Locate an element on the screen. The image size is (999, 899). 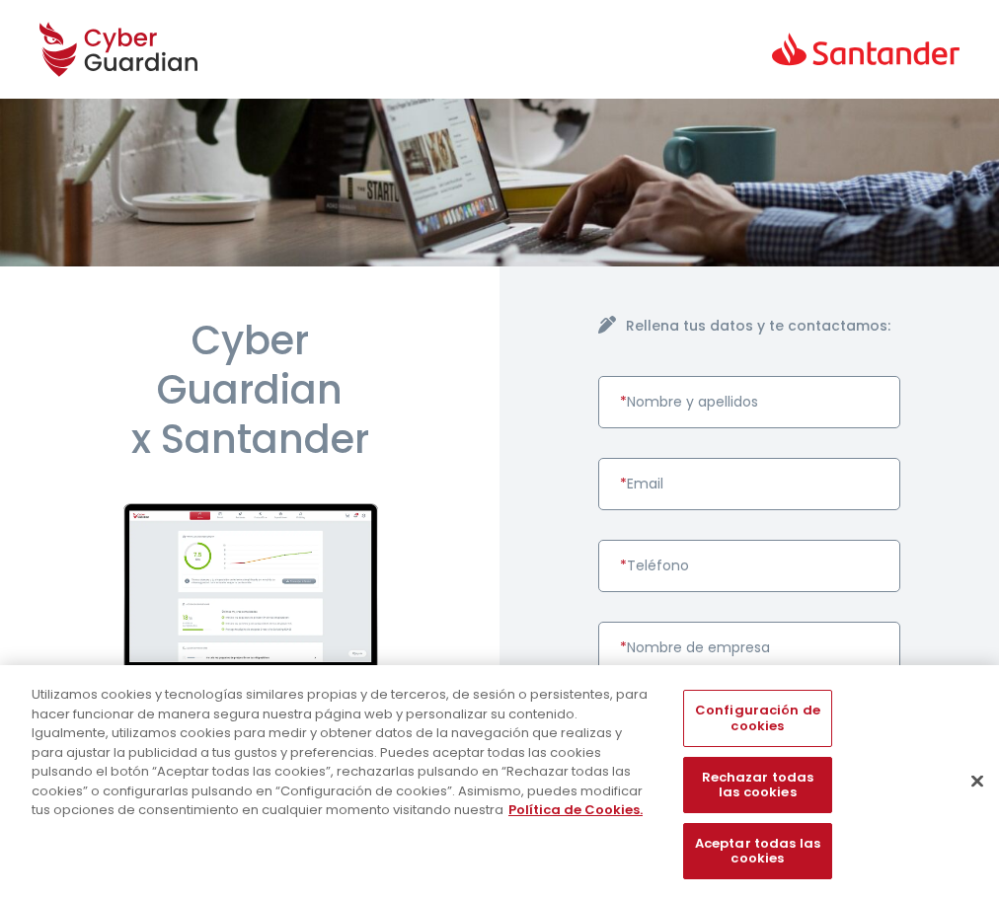
a: Más información sobre su privacidad, se abre en una nueva pestaña is located at coordinates (575, 809).